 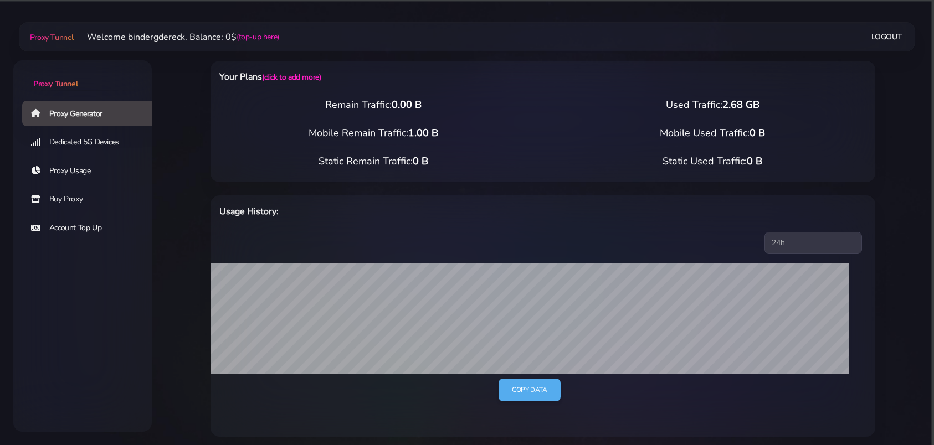 What do you see at coordinates (405, 77) in the screenshot?
I see `h6: Your Plans` at bounding box center [405, 77].